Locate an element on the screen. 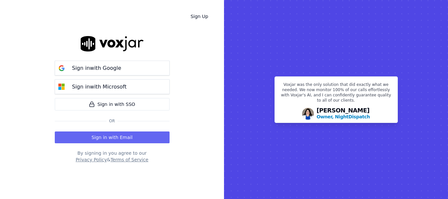 The image size is (448, 199). span: Or is located at coordinates (112, 121).